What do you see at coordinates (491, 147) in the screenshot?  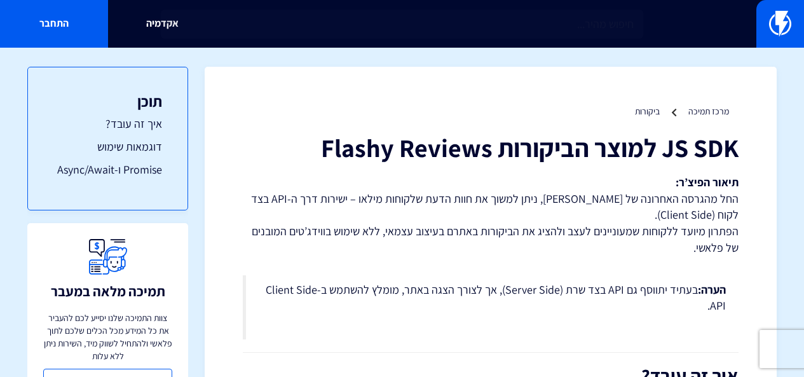 I see `h1: JS SDK למוצר הביקורות Flashy Reviews` at bounding box center [491, 147].